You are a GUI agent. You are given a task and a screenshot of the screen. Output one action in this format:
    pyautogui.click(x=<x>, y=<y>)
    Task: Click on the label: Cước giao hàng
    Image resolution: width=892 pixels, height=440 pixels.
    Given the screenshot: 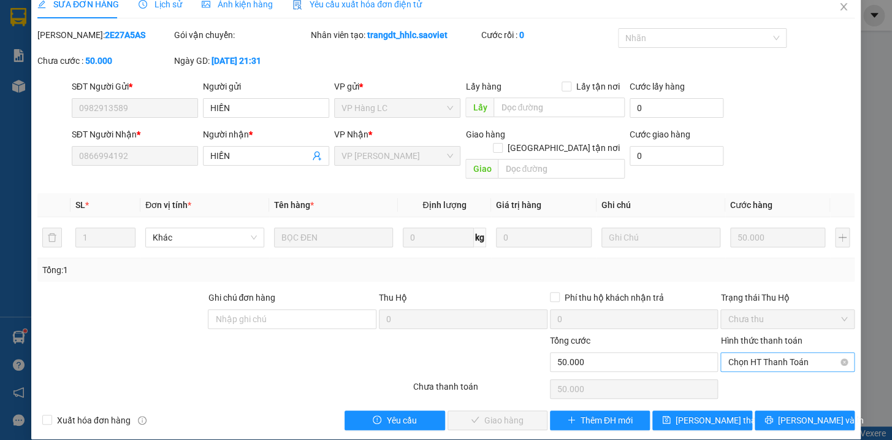 What is the action you would take?
    pyautogui.click(x=660, y=134)
    